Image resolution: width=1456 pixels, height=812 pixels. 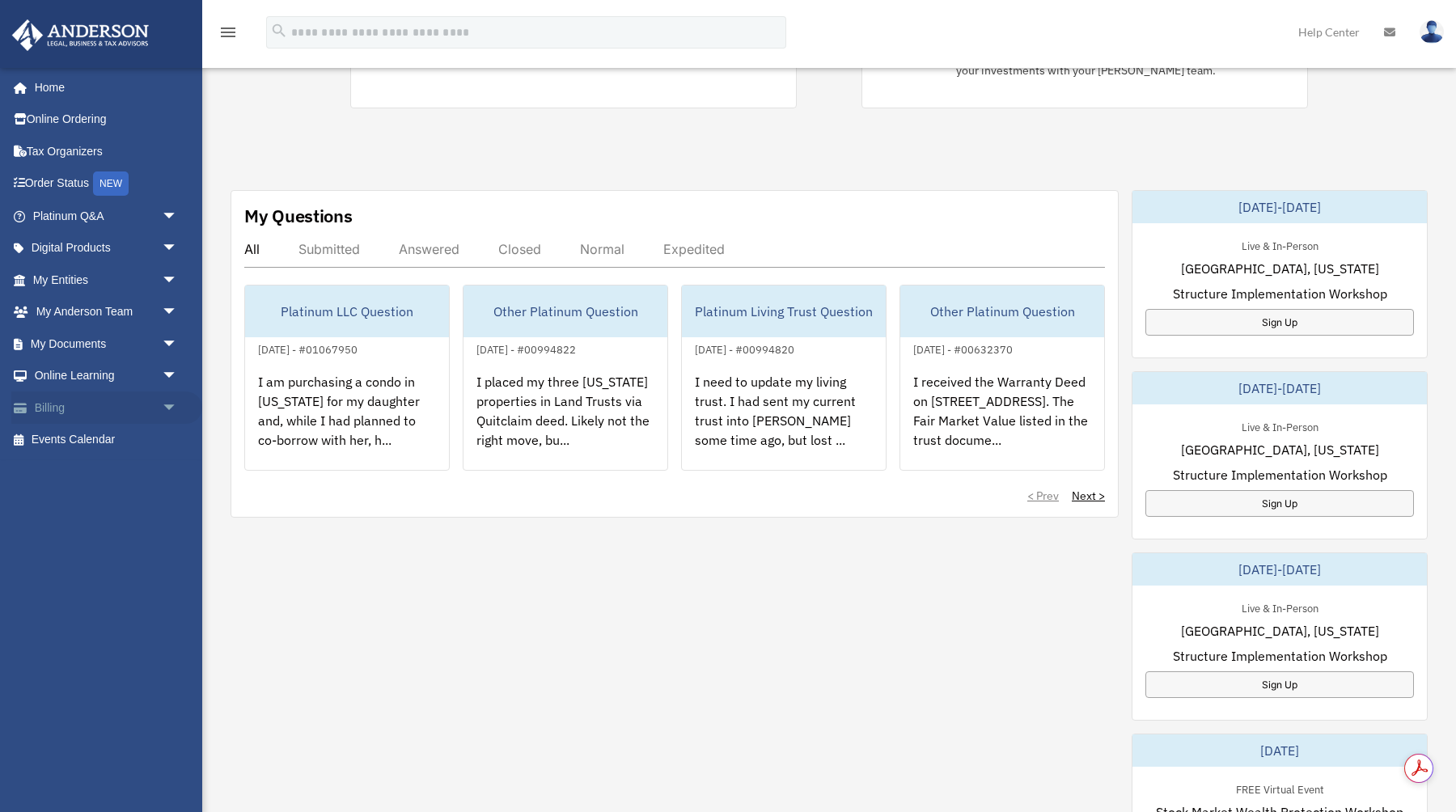 What do you see at coordinates (107, 183) in the screenshot?
I see `a: Order StatusNEW` at bounding box center [107, 183].